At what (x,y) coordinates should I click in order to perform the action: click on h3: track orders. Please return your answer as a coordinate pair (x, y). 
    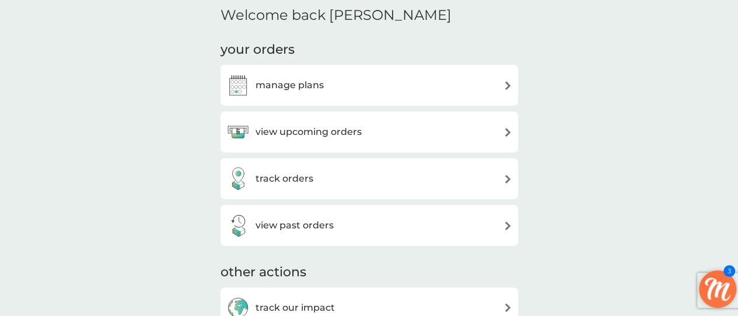
    Looking at the image, I should click on (284, 179).